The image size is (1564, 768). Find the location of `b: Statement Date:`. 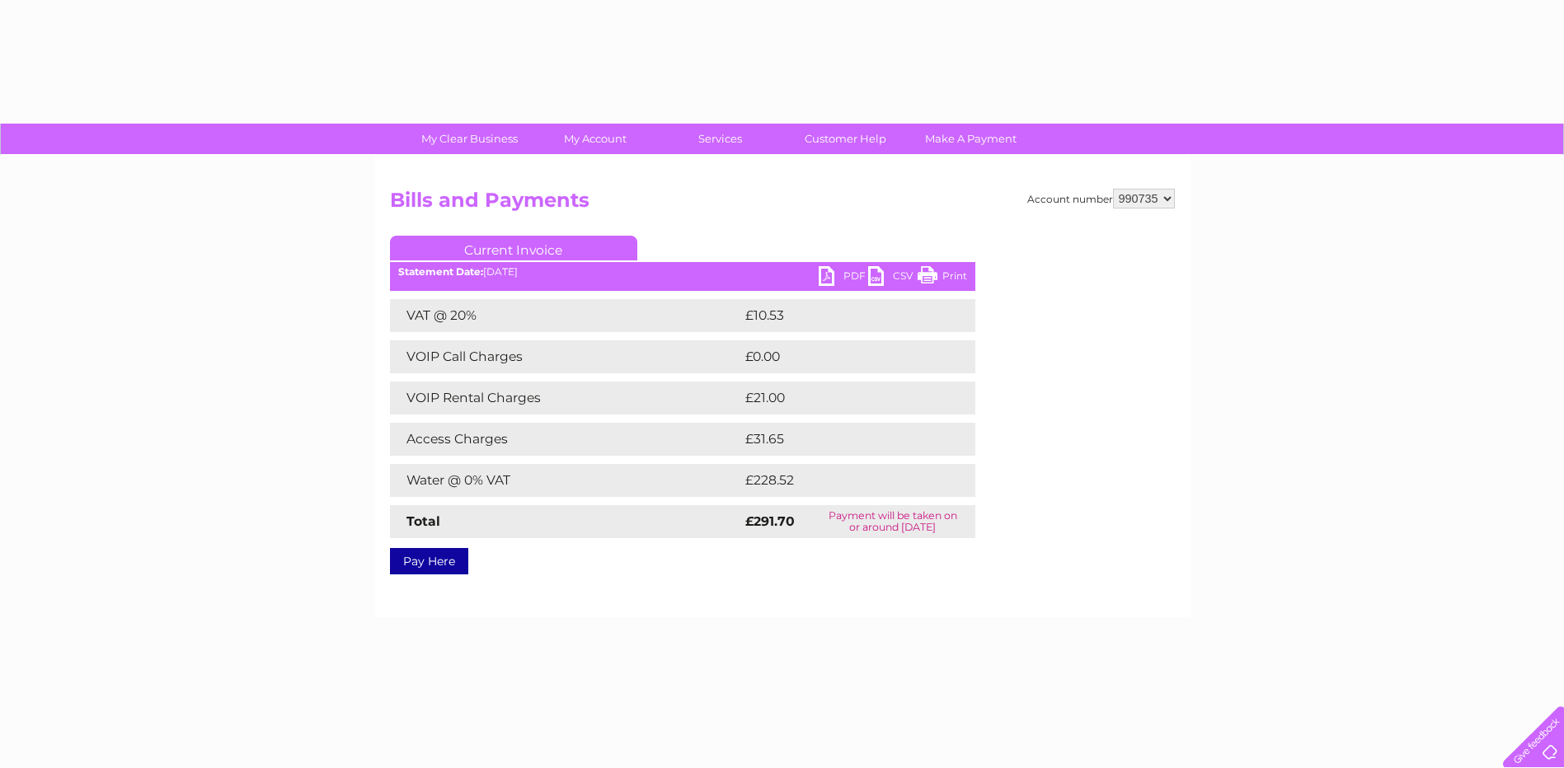

b: Statement Date: is located at coordinates (440, 271).